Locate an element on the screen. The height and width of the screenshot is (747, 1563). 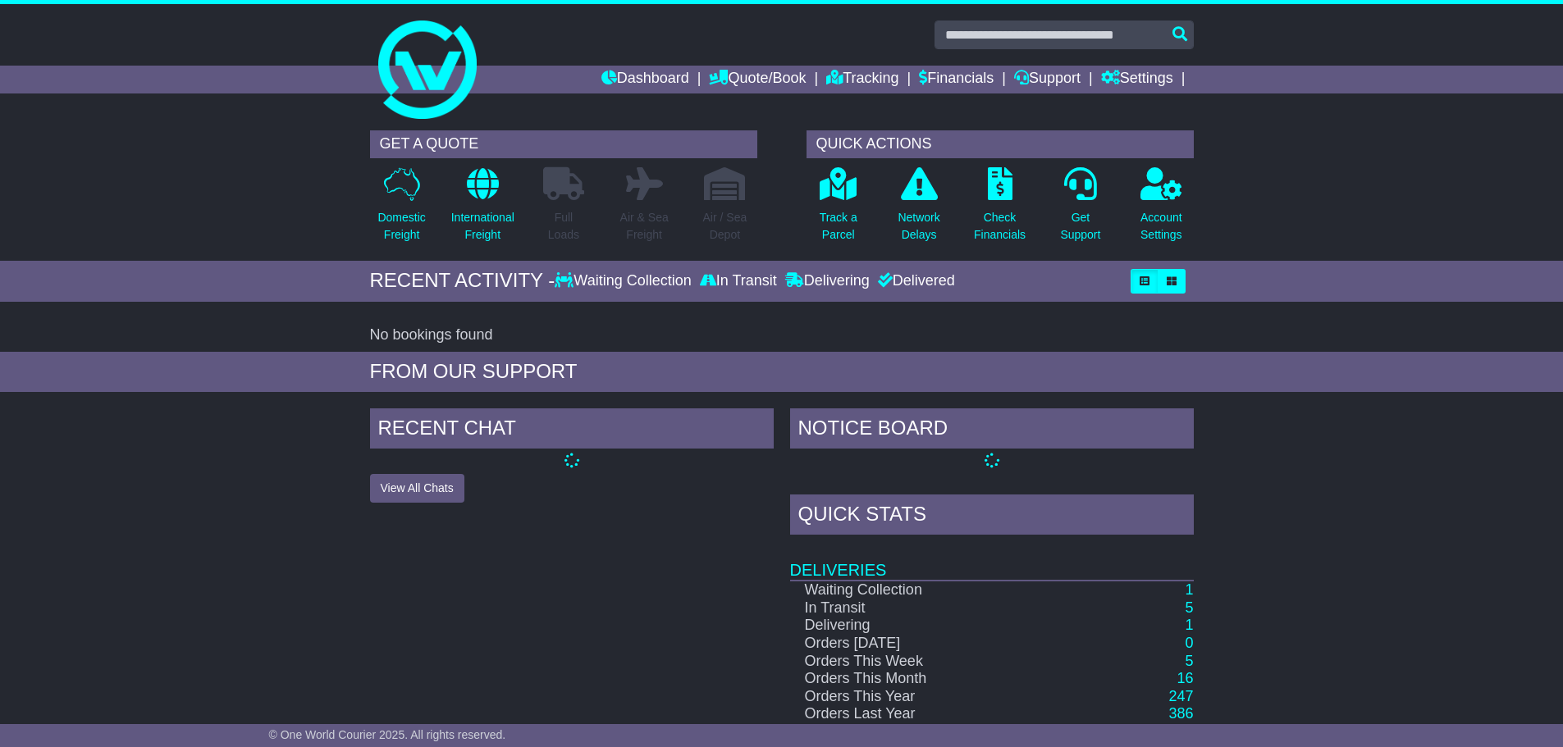
p: Get Support is located at coordinates (1080, 226).